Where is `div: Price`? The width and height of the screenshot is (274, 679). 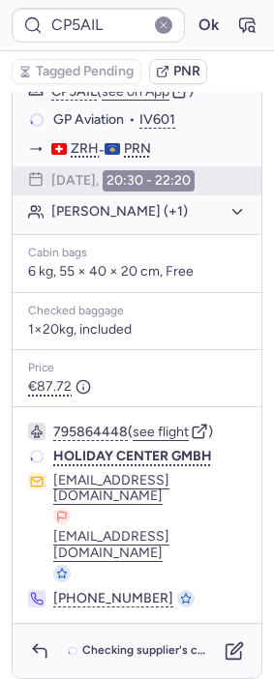 div: Price is located at coordinates (136, 368).